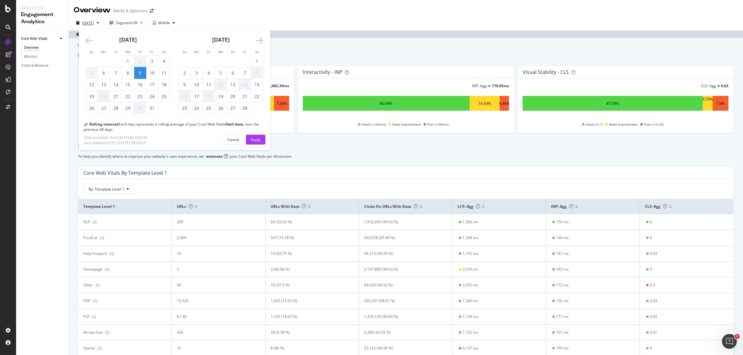 The width and height of the screenshot is (743, 355). Describe the element at coordinates (42, 8) in the screenshot. I see `div: Analytics` at that location.